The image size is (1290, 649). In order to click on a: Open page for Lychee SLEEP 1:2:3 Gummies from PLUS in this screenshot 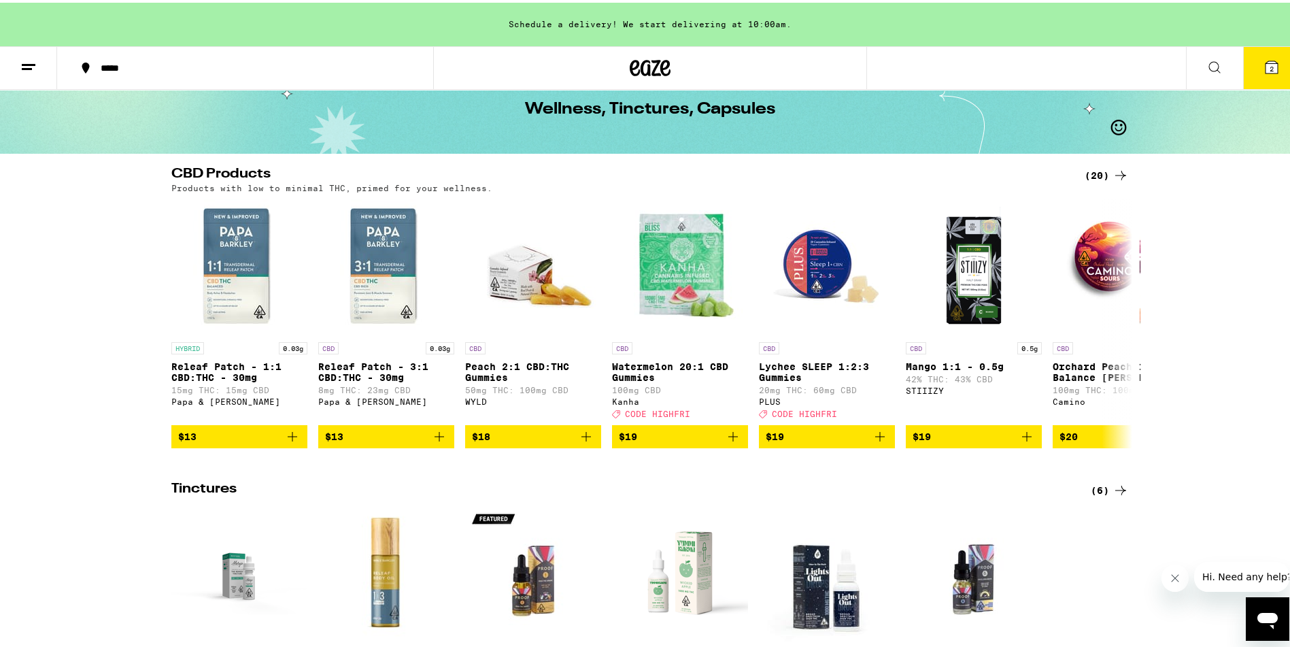, I will do `click(827, 309)`.